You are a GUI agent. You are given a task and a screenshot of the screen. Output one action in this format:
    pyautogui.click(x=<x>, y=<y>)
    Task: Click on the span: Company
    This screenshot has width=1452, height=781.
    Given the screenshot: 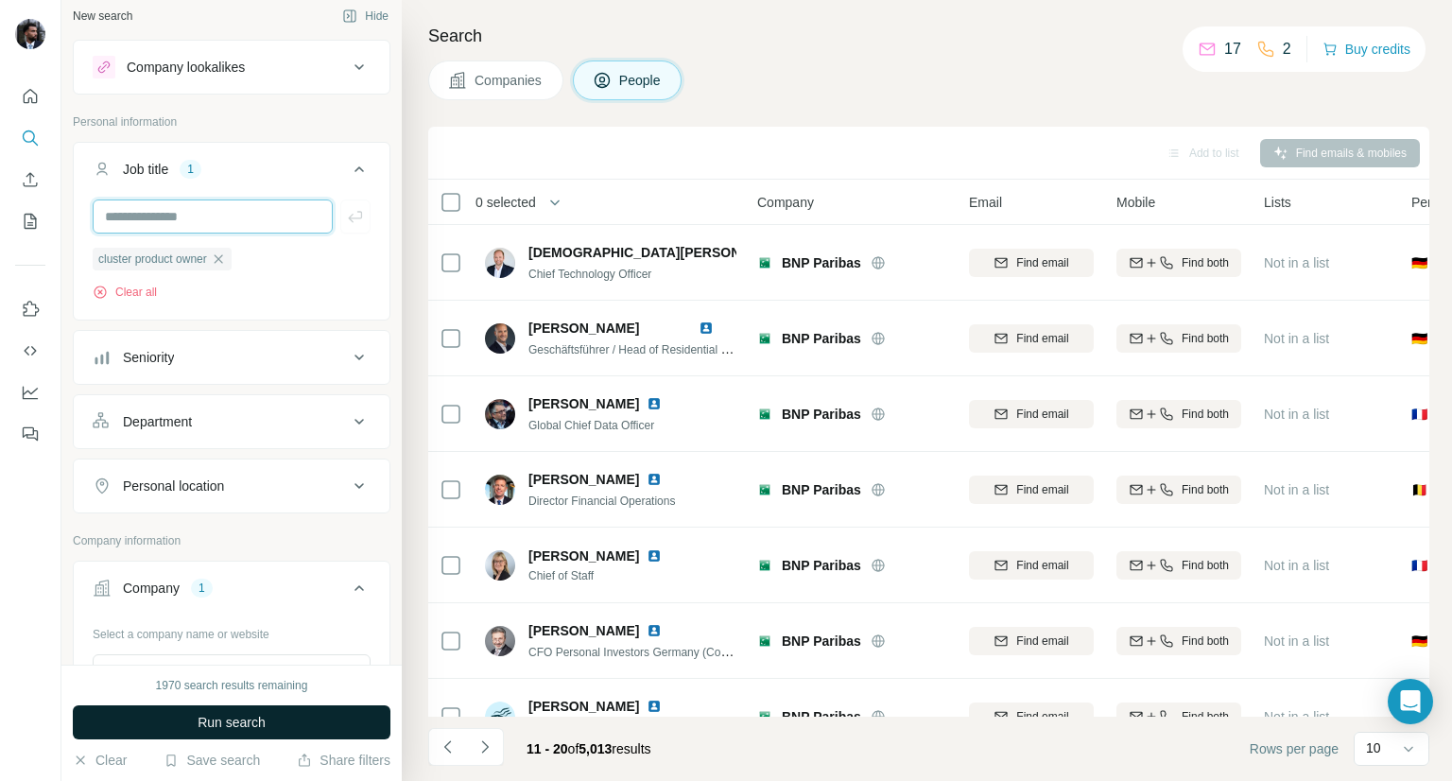 What is the action you would take?
    pyautogui.click(x=785, y=202)
    